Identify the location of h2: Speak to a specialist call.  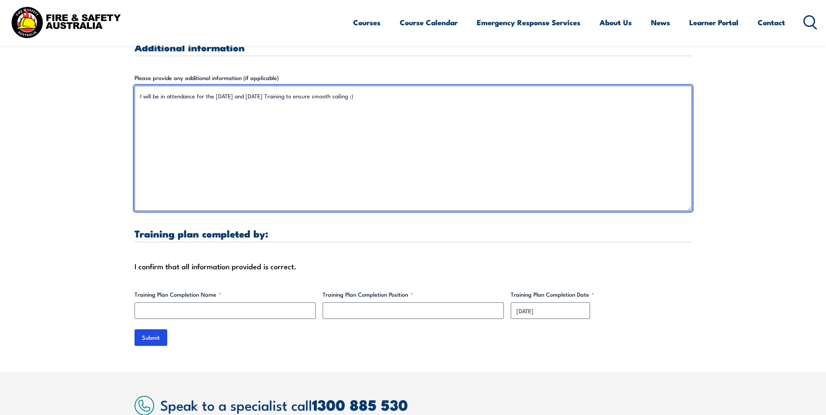
(426, 405).